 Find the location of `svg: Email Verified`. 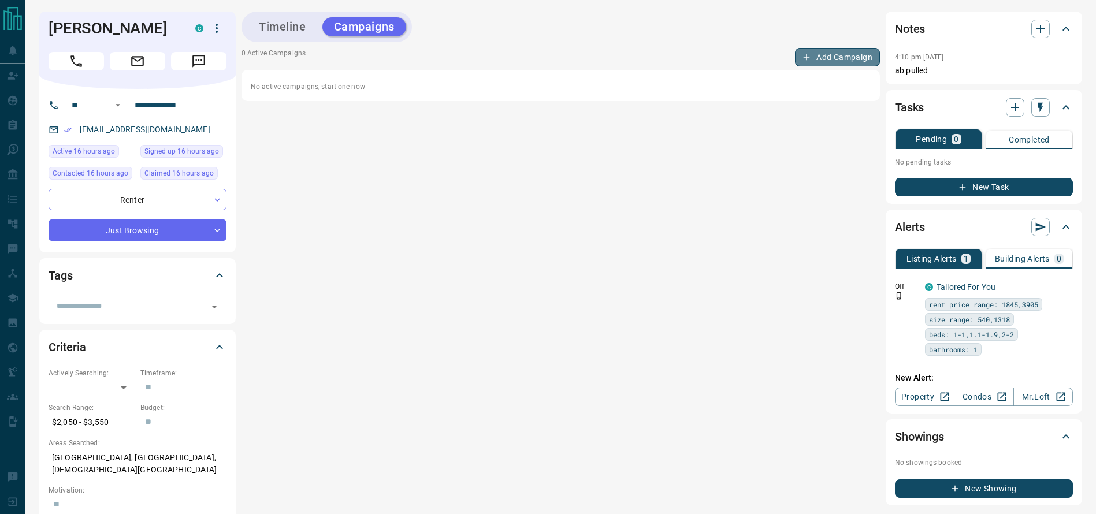

svg: Email Verified is located at coordinates (68, 130).